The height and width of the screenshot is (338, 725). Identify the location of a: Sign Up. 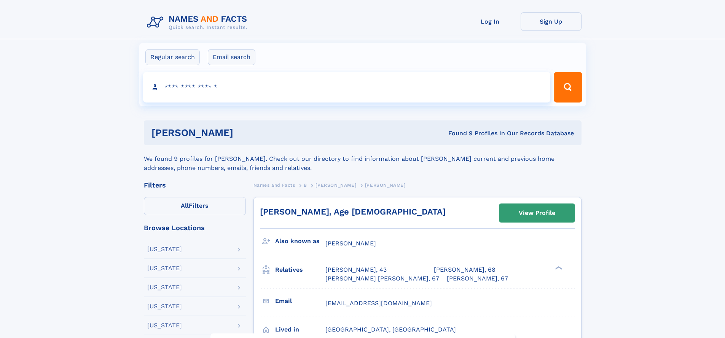
(551, 21).